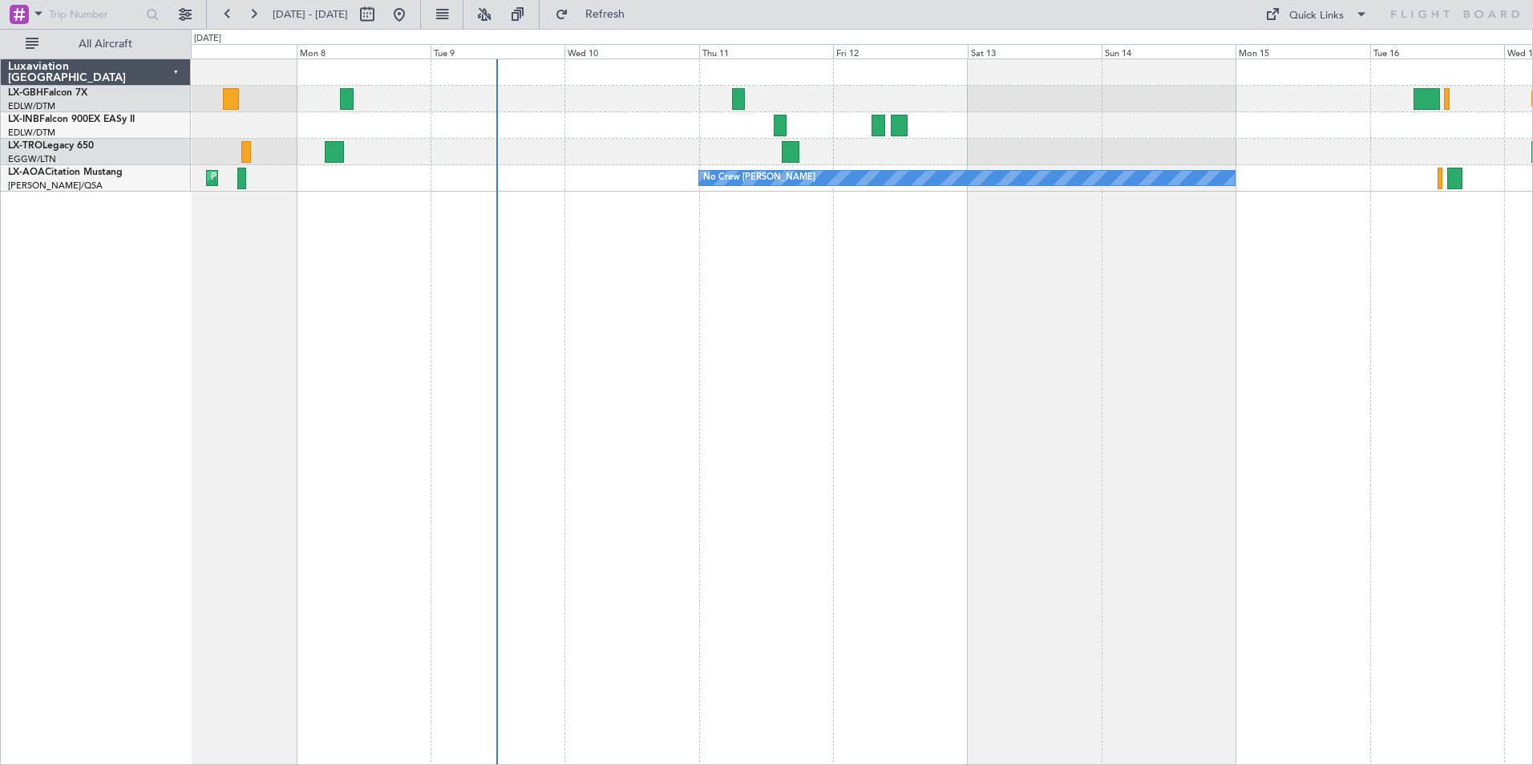 The image size is (1533, 765). What do you see at coordinates (1317, 14) in the screenshot?
I see `button: Quick Links` at bounding box center [1317, 14].